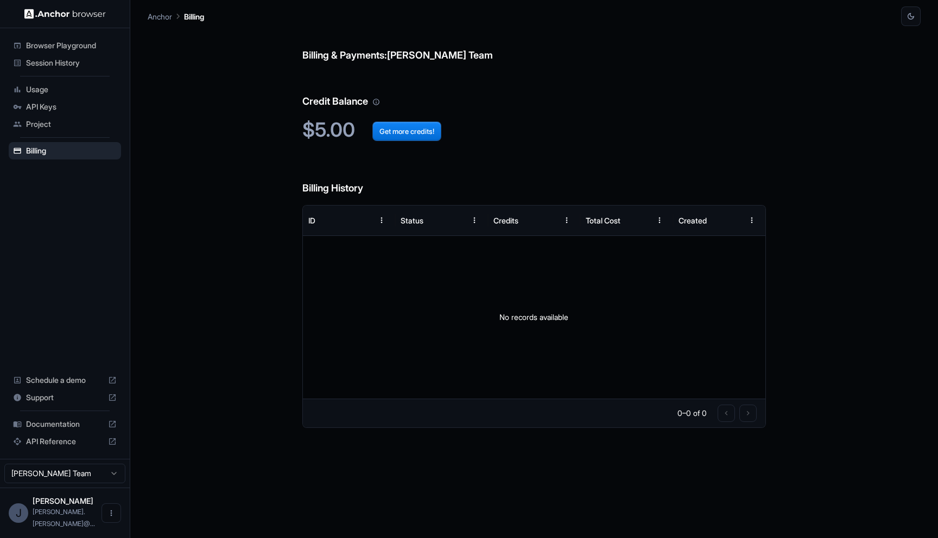 The image size is (938, 538). What do you see at coordinates (65, 14) in the screenshot?
I see `img: Anchor Logo` at bounding box center [65, 14].